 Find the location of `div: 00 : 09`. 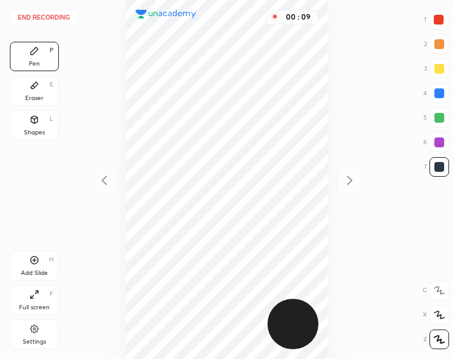

div: 00 : 09 is located at coordinates (298, 17).